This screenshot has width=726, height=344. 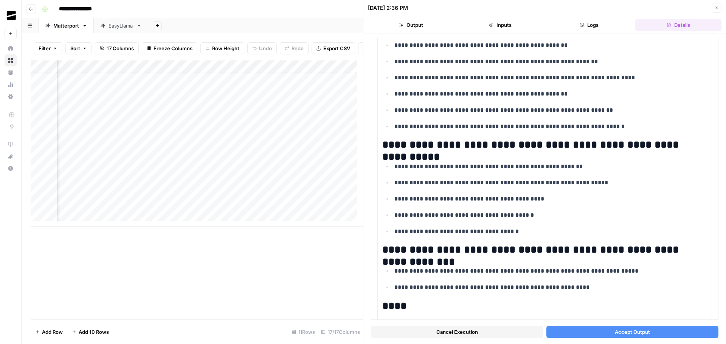 I want to click on button: Row Height, so click(x=222, y=48).